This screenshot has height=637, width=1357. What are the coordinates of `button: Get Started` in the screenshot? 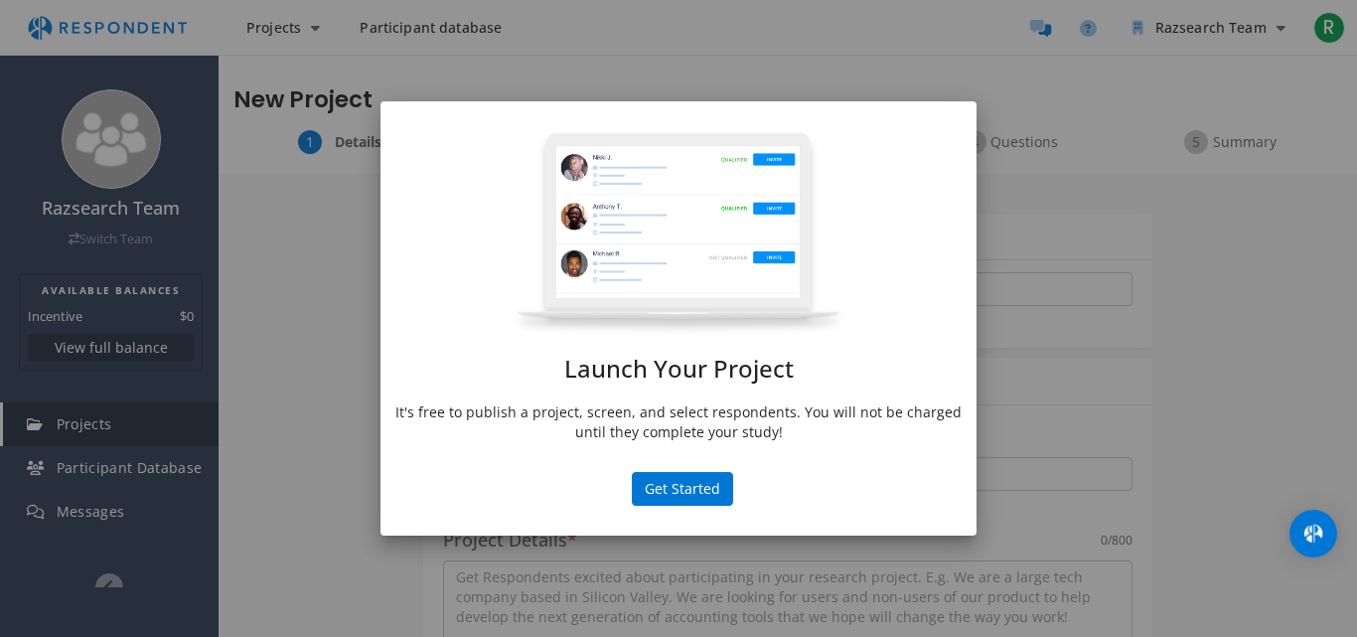 It's located at (683, 489).